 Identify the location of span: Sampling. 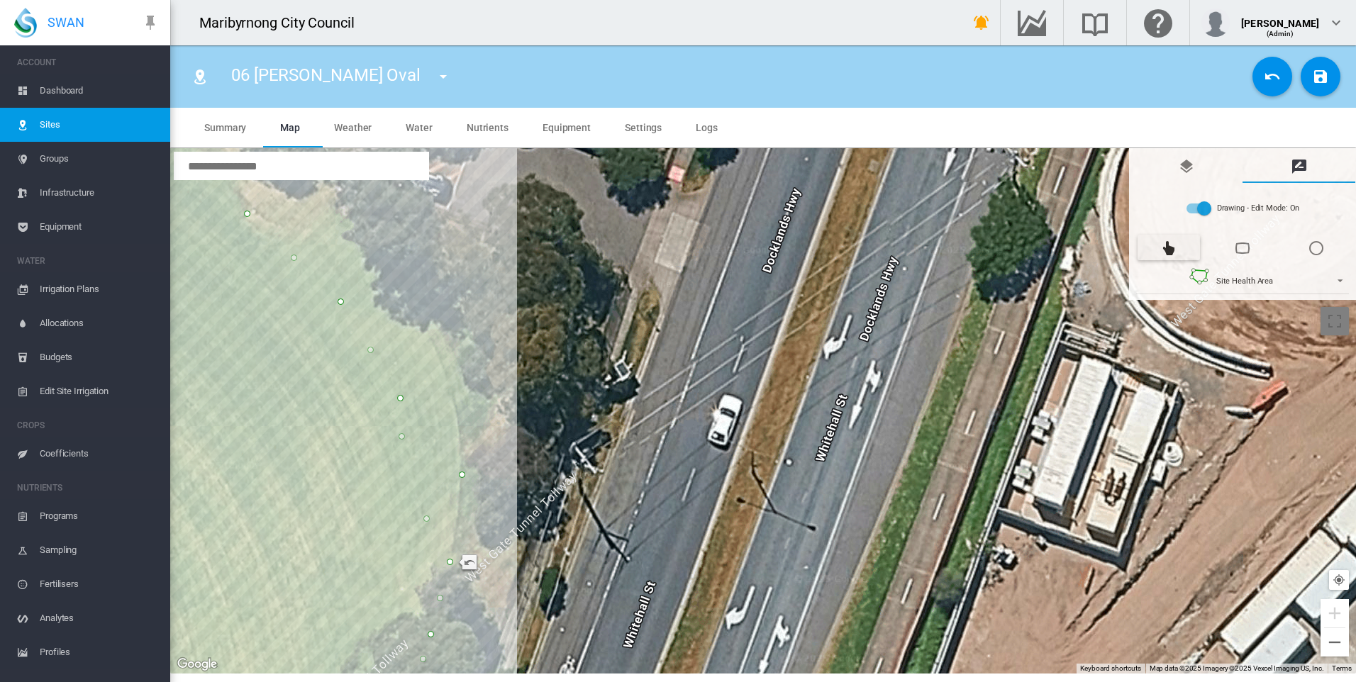
(99, 550).